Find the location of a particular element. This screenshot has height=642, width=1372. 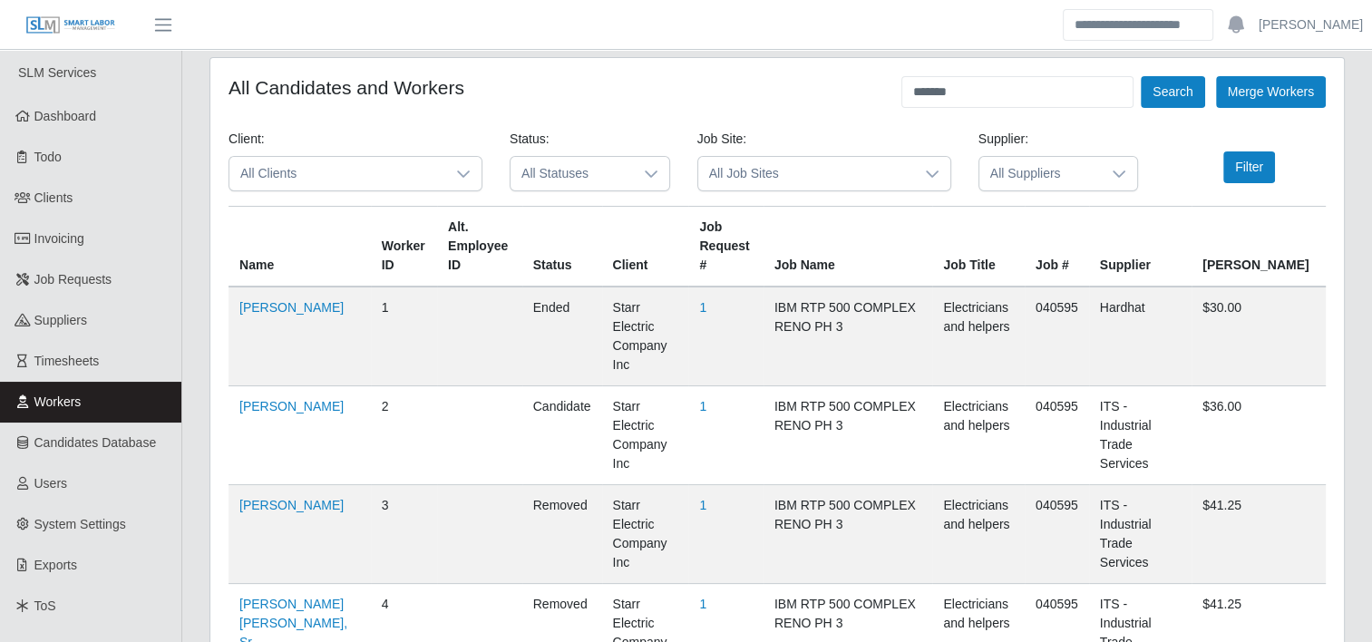

button: Merge Workers is located at coordinates (1270, 92).